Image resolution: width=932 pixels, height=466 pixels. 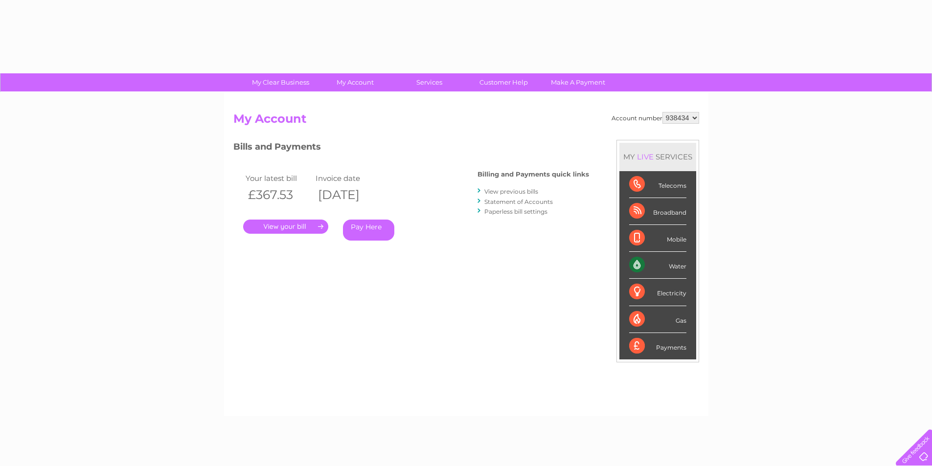 I want to click on div: Electricity, so click(x=657, y=292).